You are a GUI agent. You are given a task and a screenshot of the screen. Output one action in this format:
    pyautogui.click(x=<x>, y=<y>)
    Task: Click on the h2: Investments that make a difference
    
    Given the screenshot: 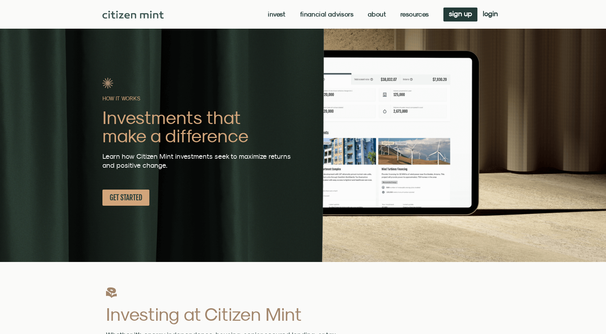 What is the action you would take?
    pyautogui.click(x=199, y=126)
    